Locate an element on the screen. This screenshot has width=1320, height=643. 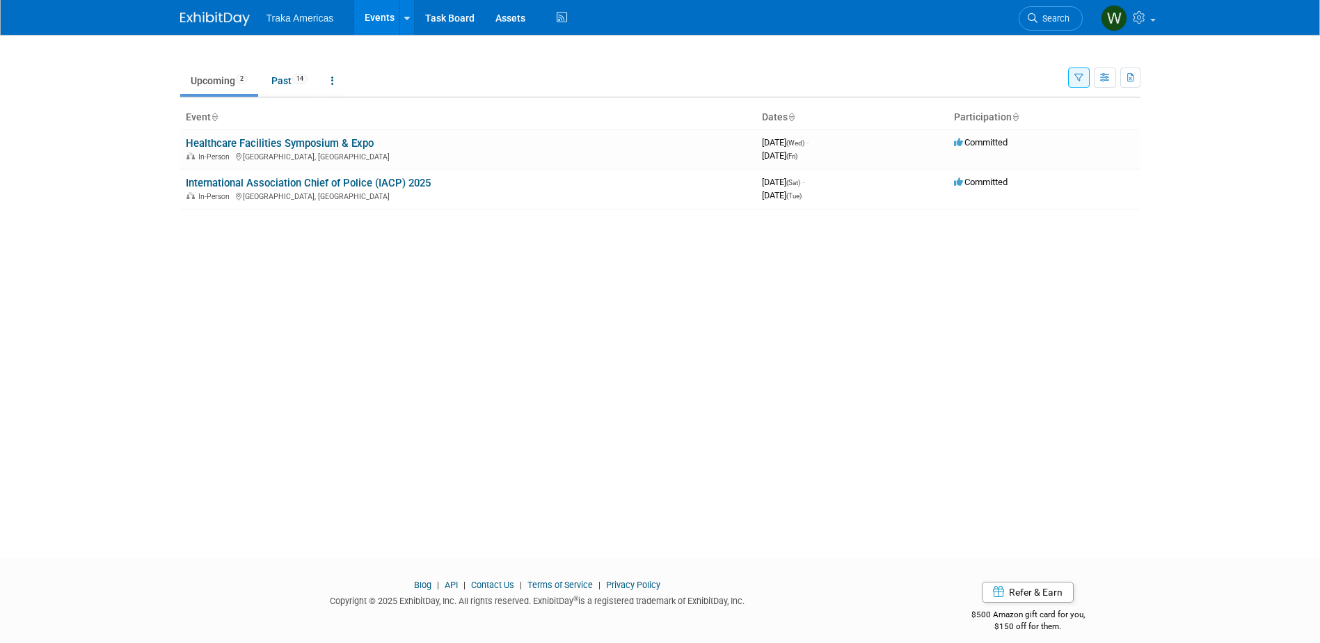
div: $500 Amazon gift card for you, is located at coordinates (1028, 616).